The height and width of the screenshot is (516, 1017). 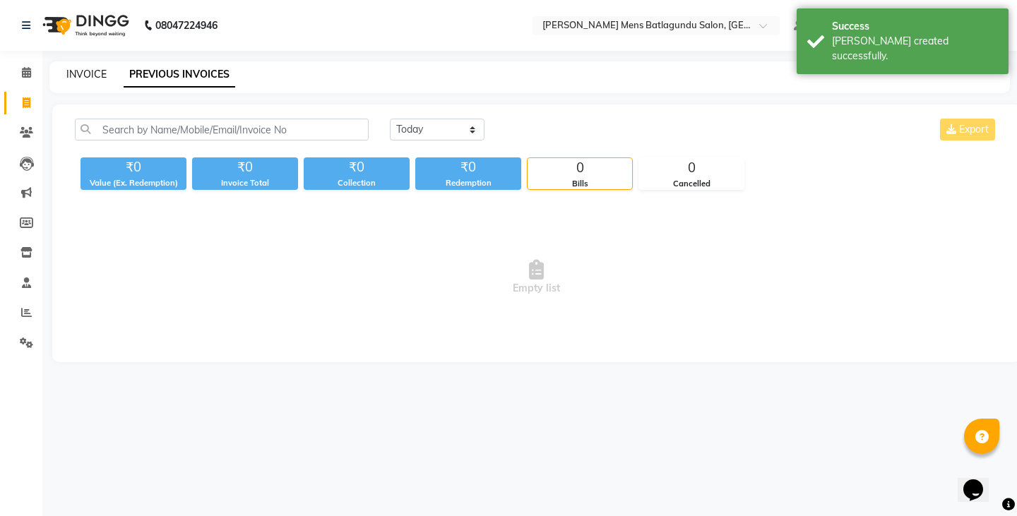 I want to click on div: Bill created successfully., so click(x=915, y=49).